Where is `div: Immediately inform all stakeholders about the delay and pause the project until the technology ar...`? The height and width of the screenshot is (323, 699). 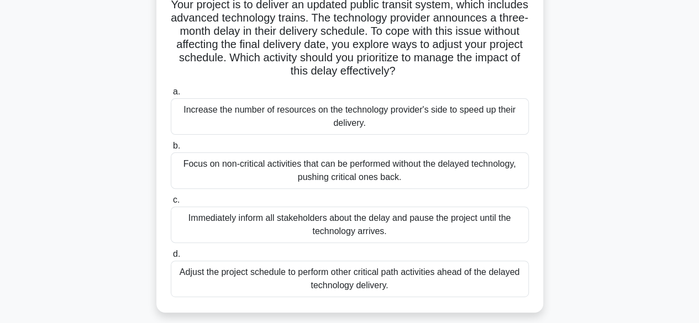
div: Immediately inform all stakeholders about the delay and pause the project until the technology ar... is located at coordinates (350, 225).